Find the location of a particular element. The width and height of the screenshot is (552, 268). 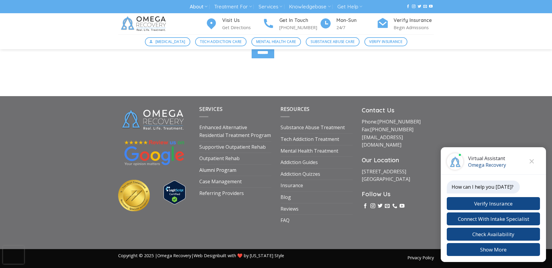

a: Tech Addiction Care is located at coordinates (221, 42).